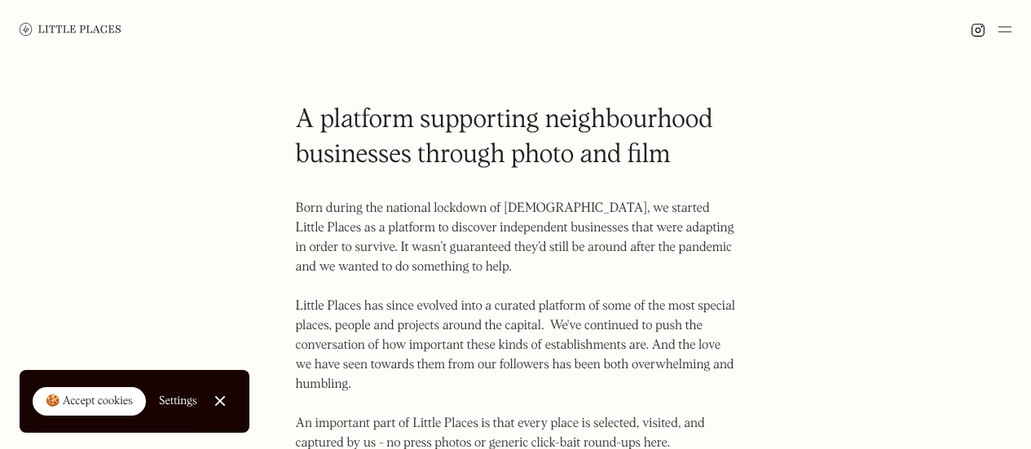 This screenshot has width=1031, height=449. Describe the element at coordinates (89, 402) in the screenshot. I see `div: 🍪 Accept cookies` at that location.